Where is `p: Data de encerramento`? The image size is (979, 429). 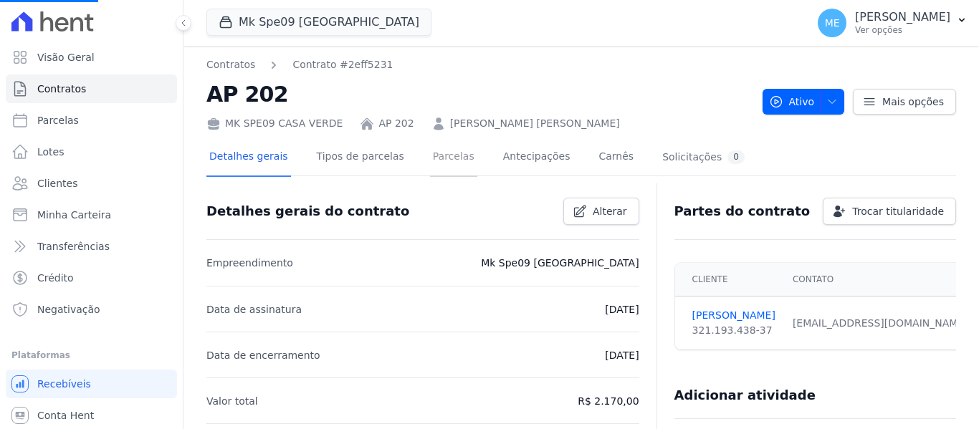 p: Data de encerramento is located at coordinates (263, 355).